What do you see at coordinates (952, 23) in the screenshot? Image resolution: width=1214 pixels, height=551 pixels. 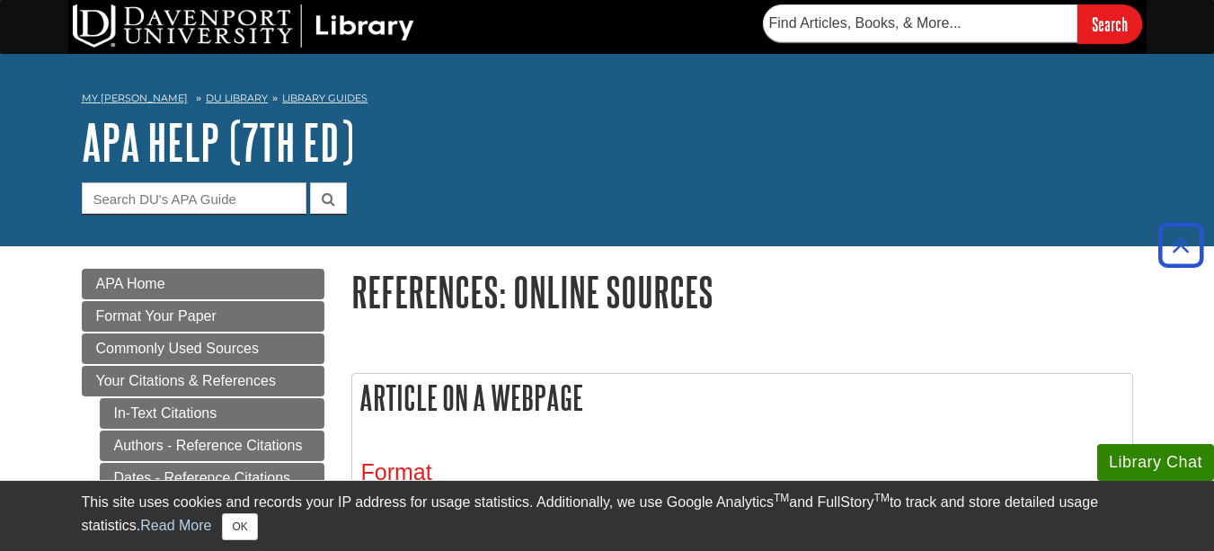 I see `form: Searches DU Library's articles, books, and more` at bounding box center [952, 23].